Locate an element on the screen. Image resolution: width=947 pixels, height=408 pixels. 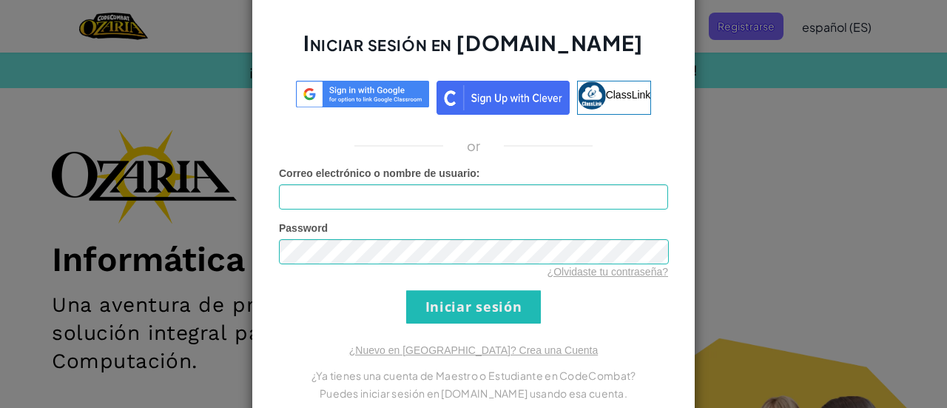
p: or is located at coordinates (473, 146).